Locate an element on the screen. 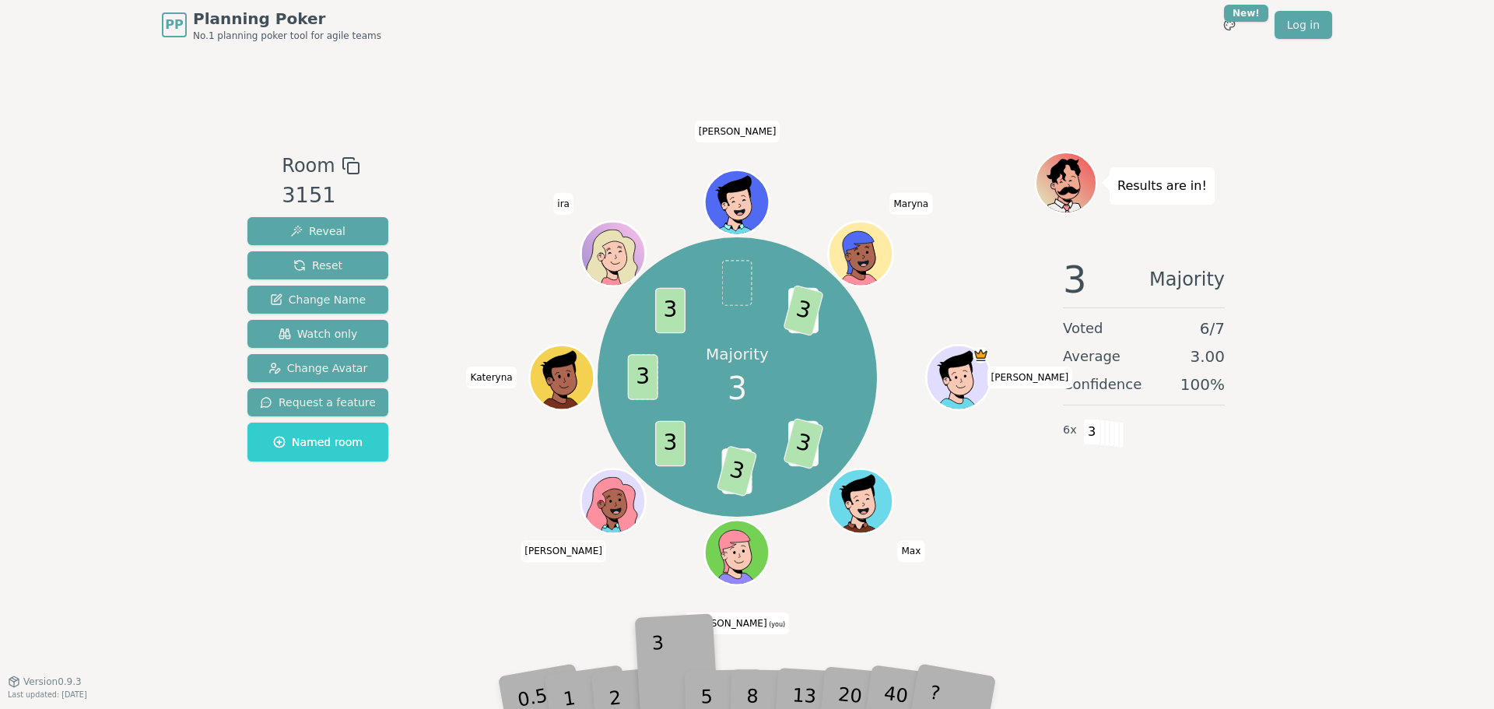 Image resolution: width=1494 pixels, height=709 pixels. button: Click to change your avatar is located at coordinates (737, 553).